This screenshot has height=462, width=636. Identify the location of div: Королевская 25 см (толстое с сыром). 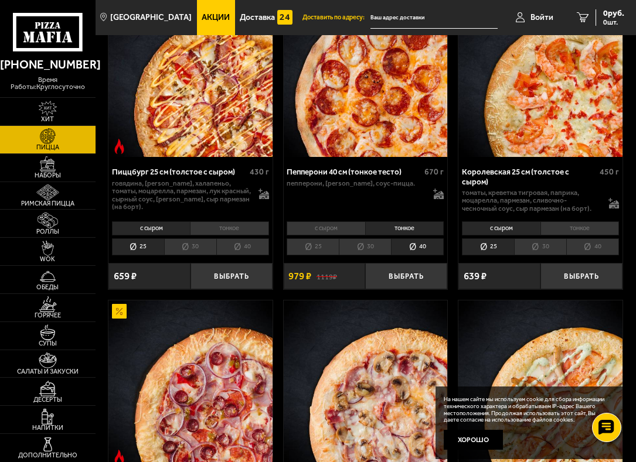
(529, 176).